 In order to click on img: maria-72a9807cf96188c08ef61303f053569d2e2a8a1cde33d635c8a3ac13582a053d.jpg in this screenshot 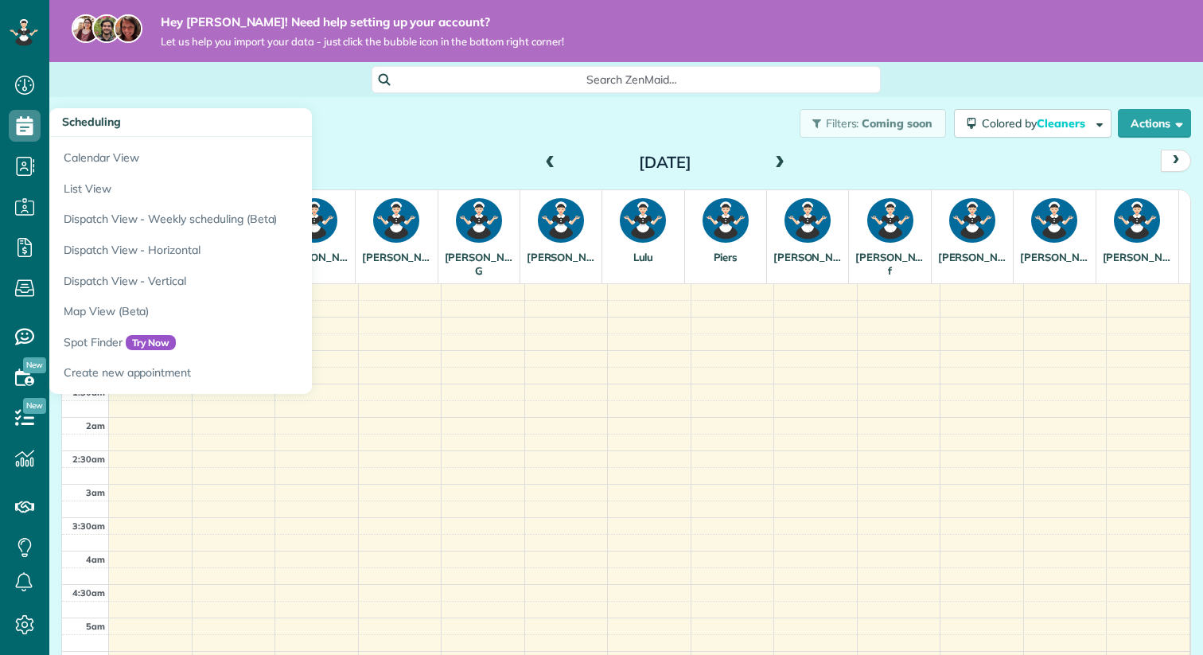, I will do `click(86, 29)`.